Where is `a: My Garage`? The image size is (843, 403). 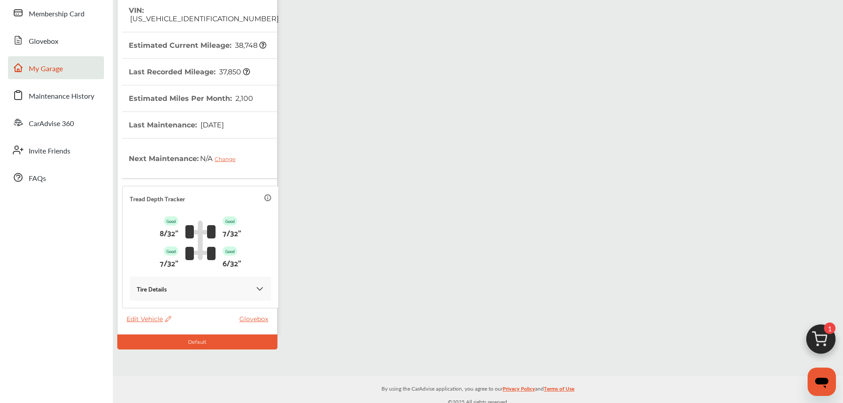
a: My Garage is located at coordinates (56, 68).